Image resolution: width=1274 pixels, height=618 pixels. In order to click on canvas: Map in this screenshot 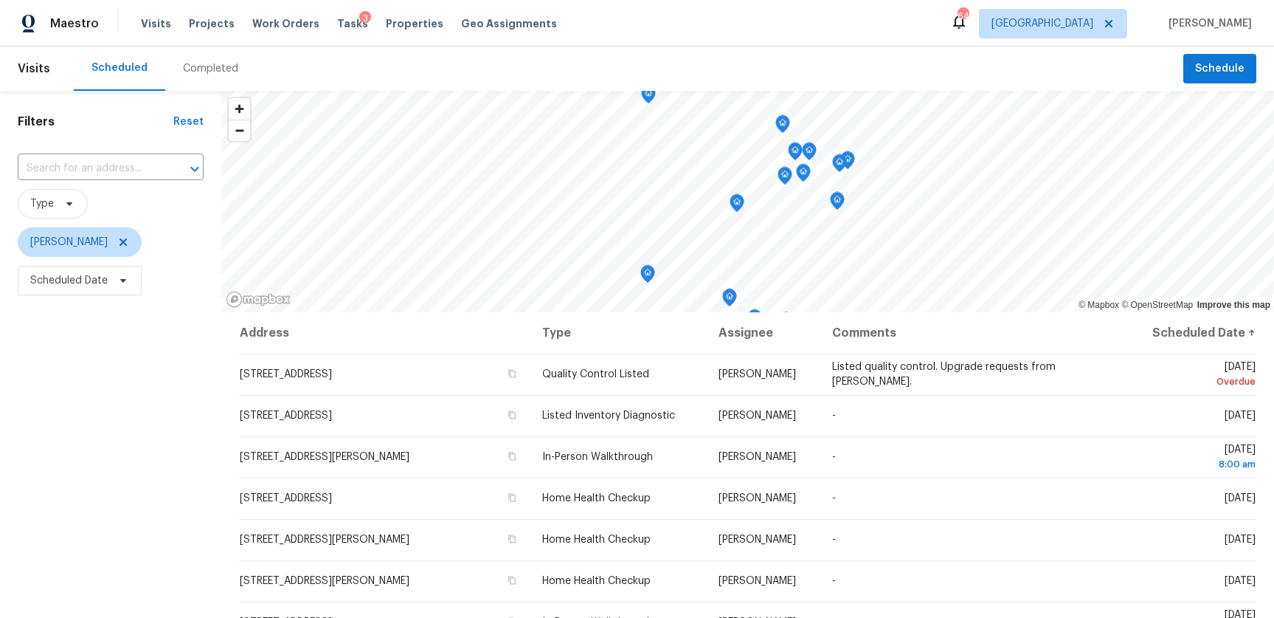, I will do `click(747, 201)`.